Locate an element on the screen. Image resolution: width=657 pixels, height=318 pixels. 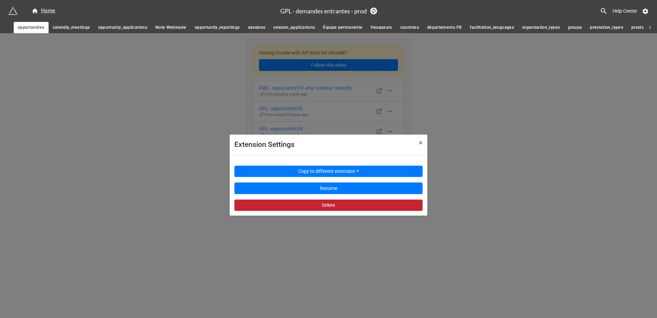
span: prestation_types is located at coordinates (606, 27).